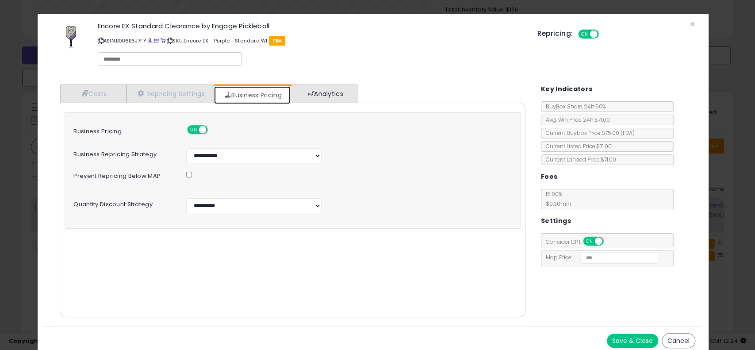 Image resolution: width=755 pixels, height=350 pixels. Describe the element at coordinates (549, 176) in the screenshot. I see `h5: Fees` at that location.